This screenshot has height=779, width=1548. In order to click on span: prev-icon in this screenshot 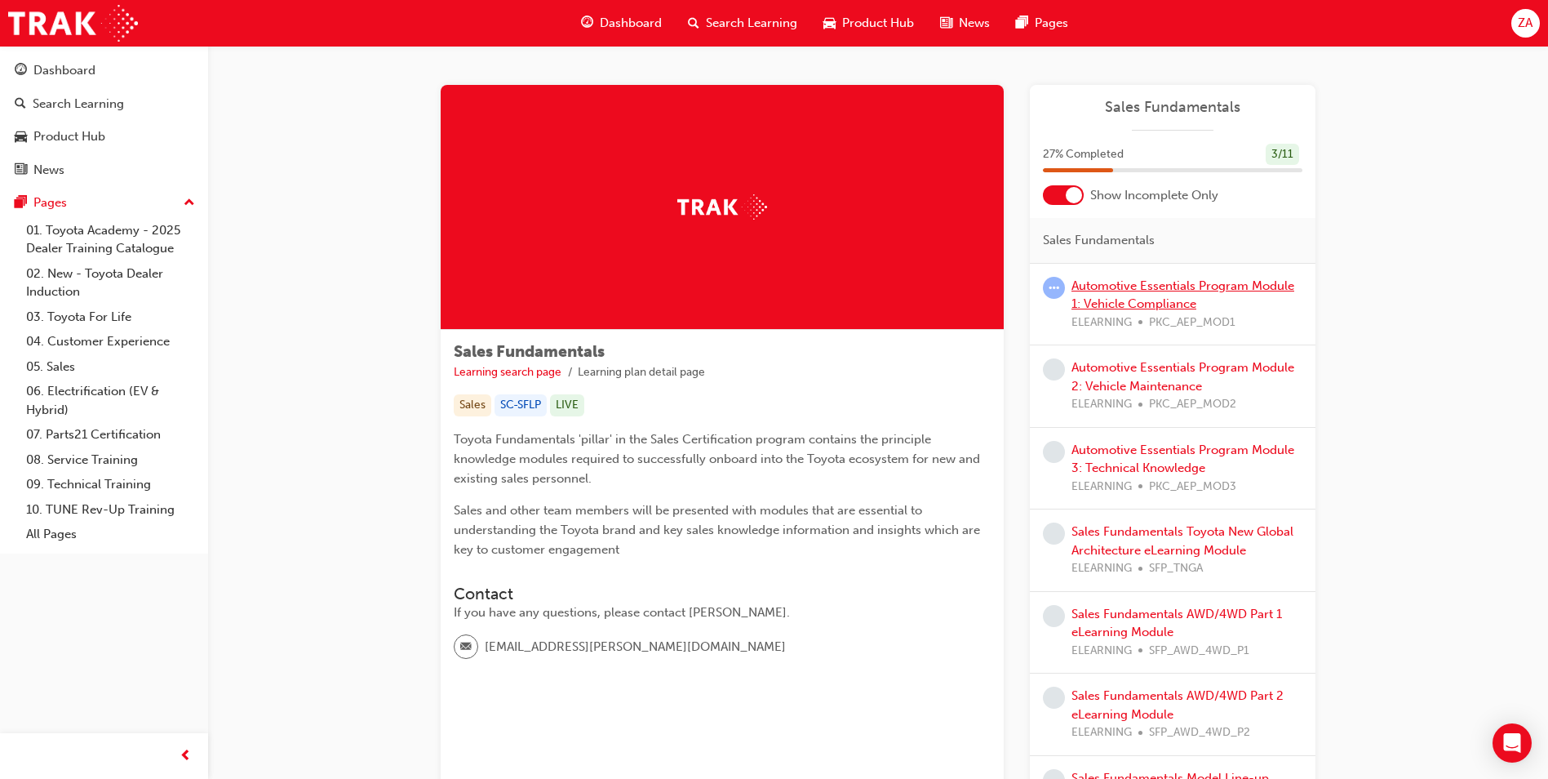, I will do `click(185, 756)`.